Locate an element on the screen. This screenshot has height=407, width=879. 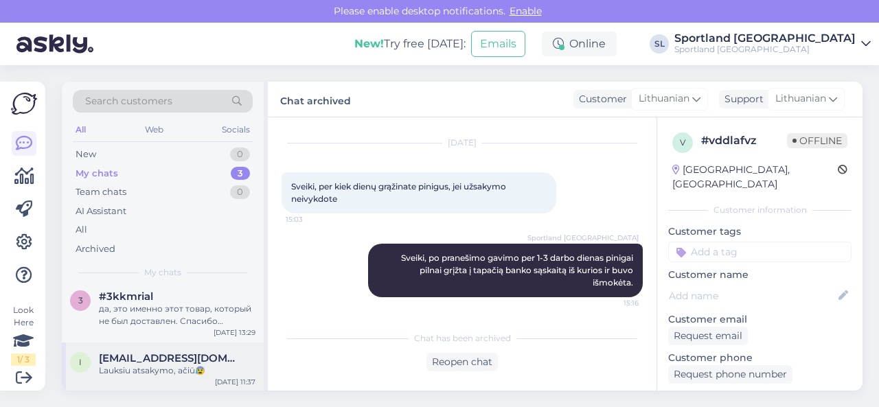
p: Customer phone is located at coordinates (759, 358).